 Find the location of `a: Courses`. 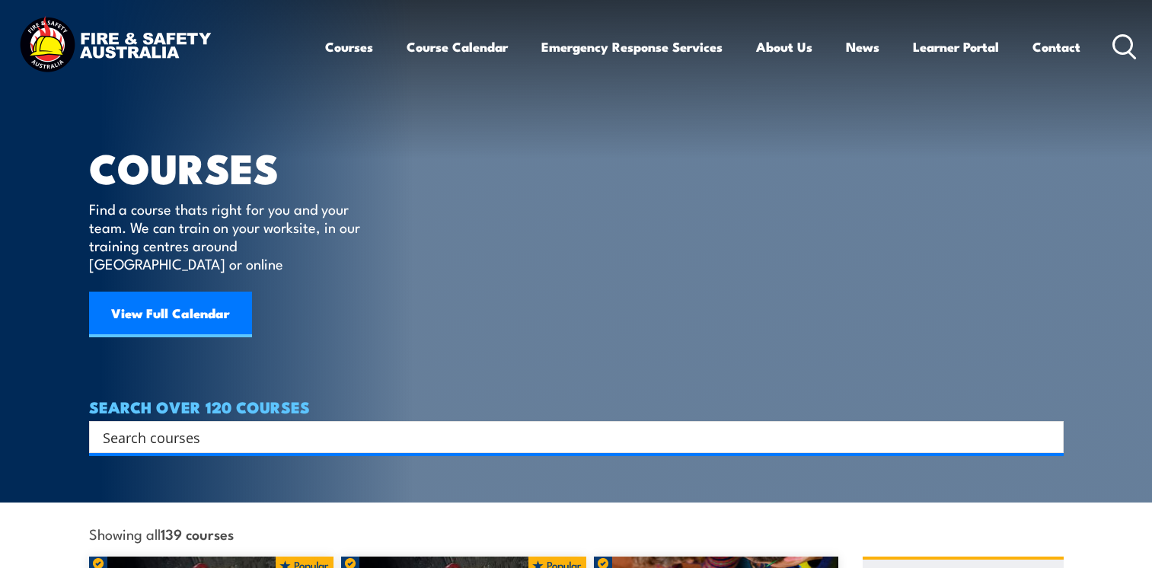

a: Courses is located at coordinates (349, 46).